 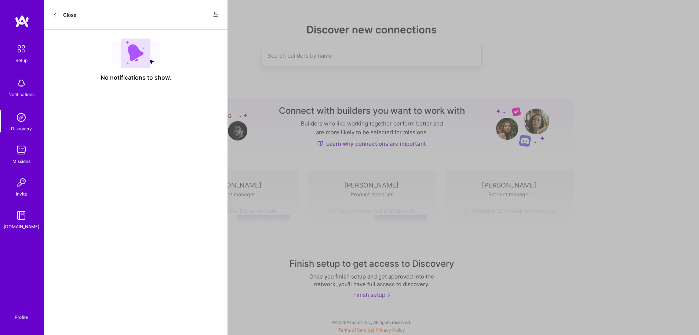 What do you see at coordinates (21, 317) in the screenshot?
I see `div: Profile` at bounding box center [21, 317].